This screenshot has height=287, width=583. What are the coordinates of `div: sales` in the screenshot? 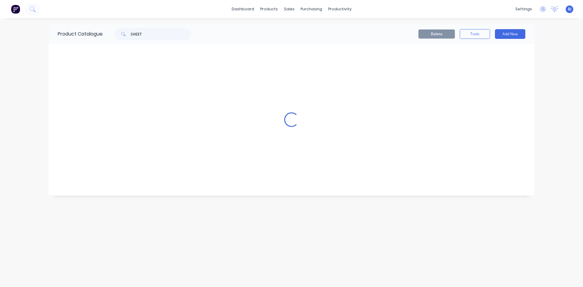 It's located at (289, 9).